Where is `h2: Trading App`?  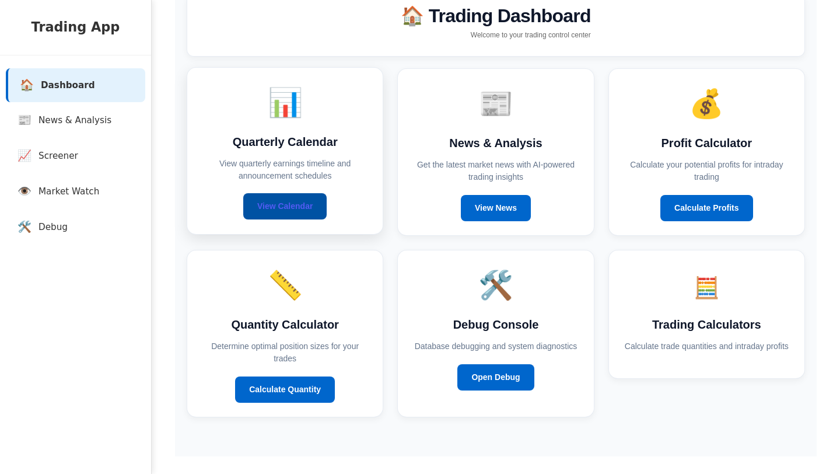
h2: Trading App is located at coordinates (75, 27).